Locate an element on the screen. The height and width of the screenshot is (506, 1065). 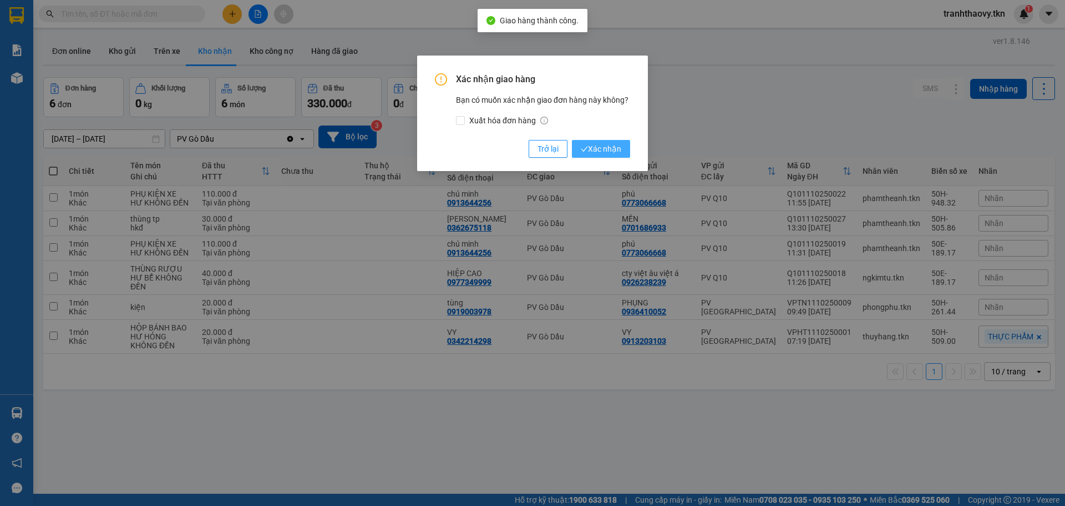
button: Trở lại is located at coordinates (548, 149).